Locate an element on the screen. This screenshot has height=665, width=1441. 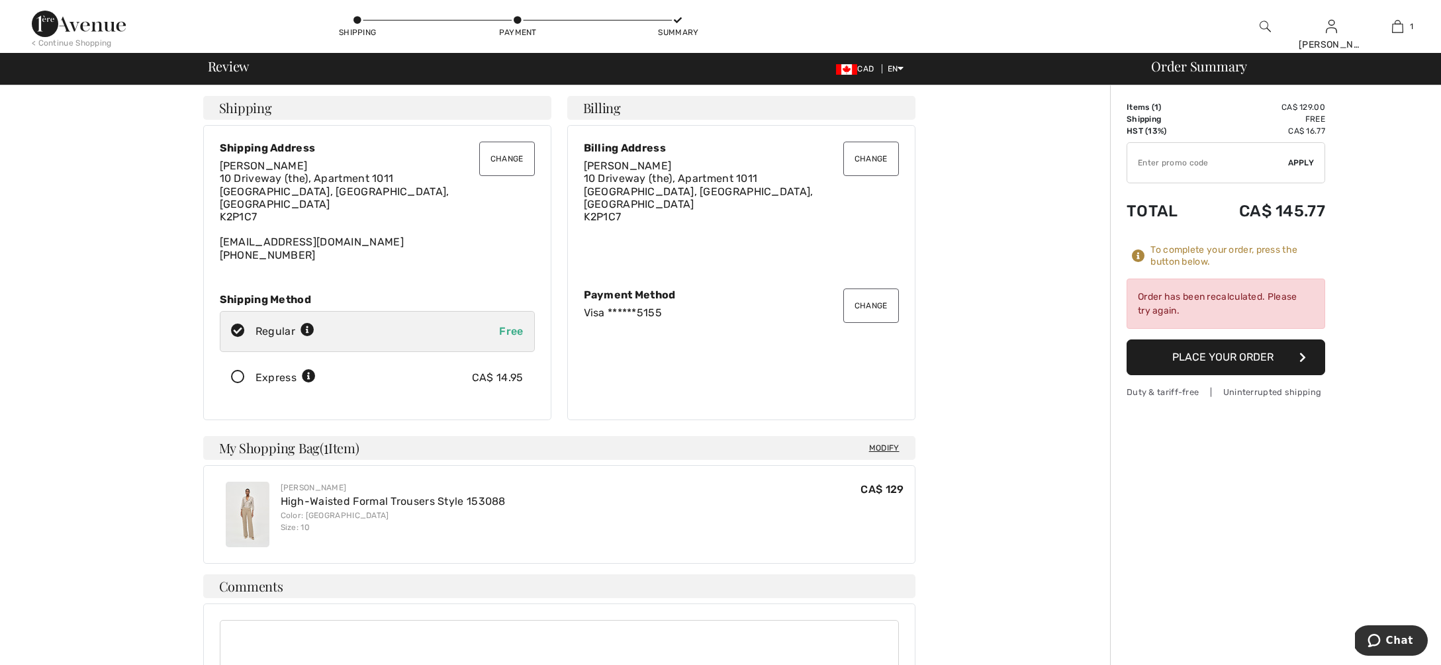
span: Modify is located at coordinates (884, 448).